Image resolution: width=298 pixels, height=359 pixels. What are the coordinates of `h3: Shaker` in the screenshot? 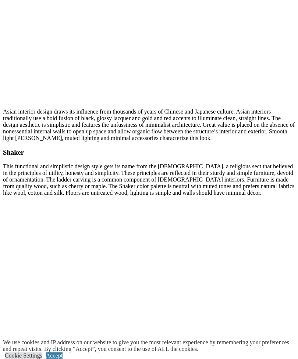 It's located at (149, 152).